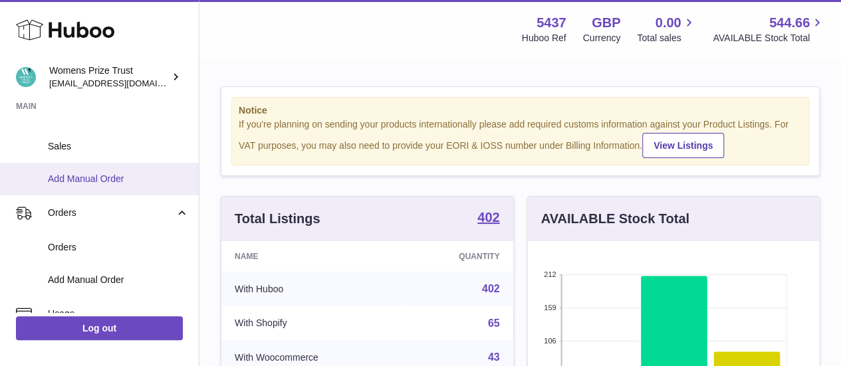 This screenshot has width=841, height=366. What do you see at coordinates (550, 341) in the screenshot?
I see `text: 106` at bounding box center [550, 341].